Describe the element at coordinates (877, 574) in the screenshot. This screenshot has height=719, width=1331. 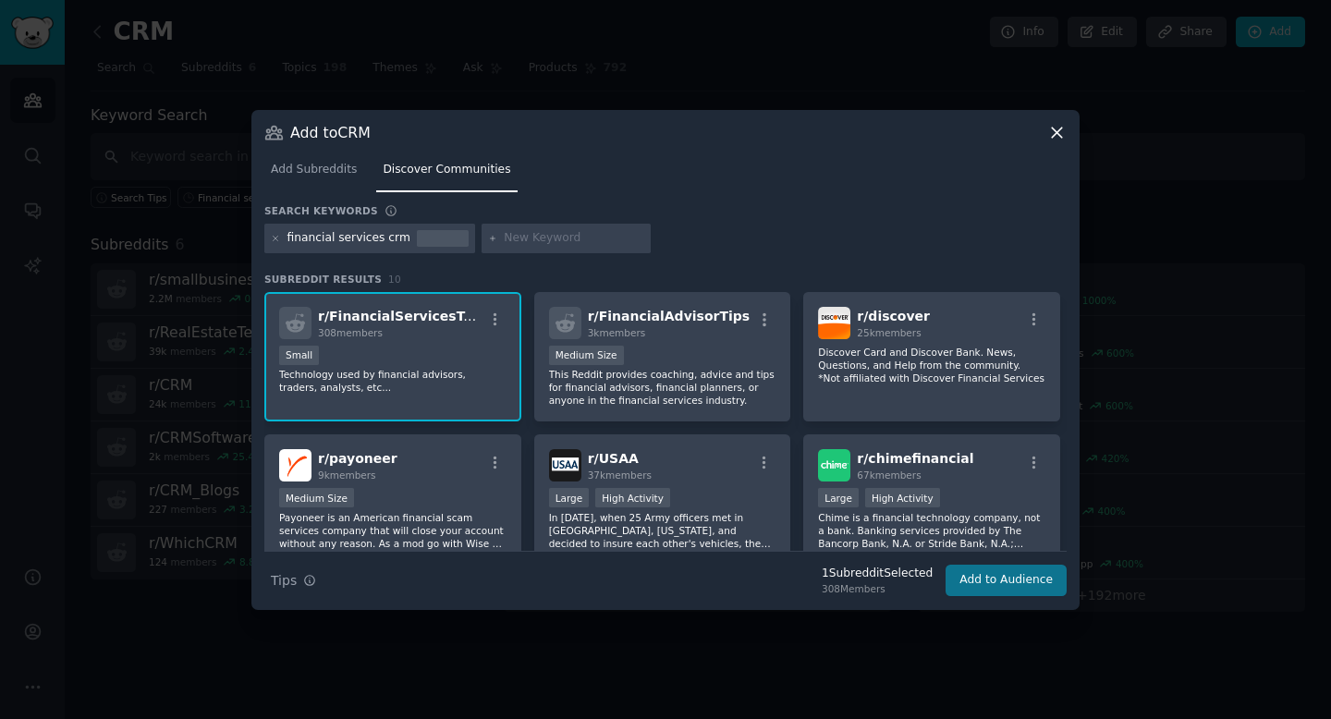
I see `div: 1 Subreddit Selected` at that location.